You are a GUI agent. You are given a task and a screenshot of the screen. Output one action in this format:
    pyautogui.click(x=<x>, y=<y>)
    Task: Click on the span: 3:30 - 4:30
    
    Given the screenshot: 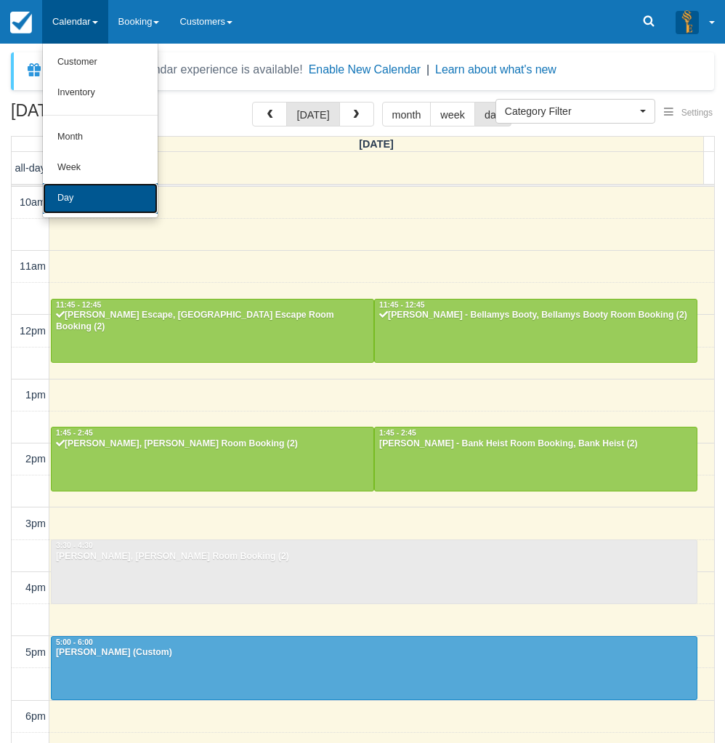 What is the action you would take?
    pyautogui.click(x=74, y=545)
    